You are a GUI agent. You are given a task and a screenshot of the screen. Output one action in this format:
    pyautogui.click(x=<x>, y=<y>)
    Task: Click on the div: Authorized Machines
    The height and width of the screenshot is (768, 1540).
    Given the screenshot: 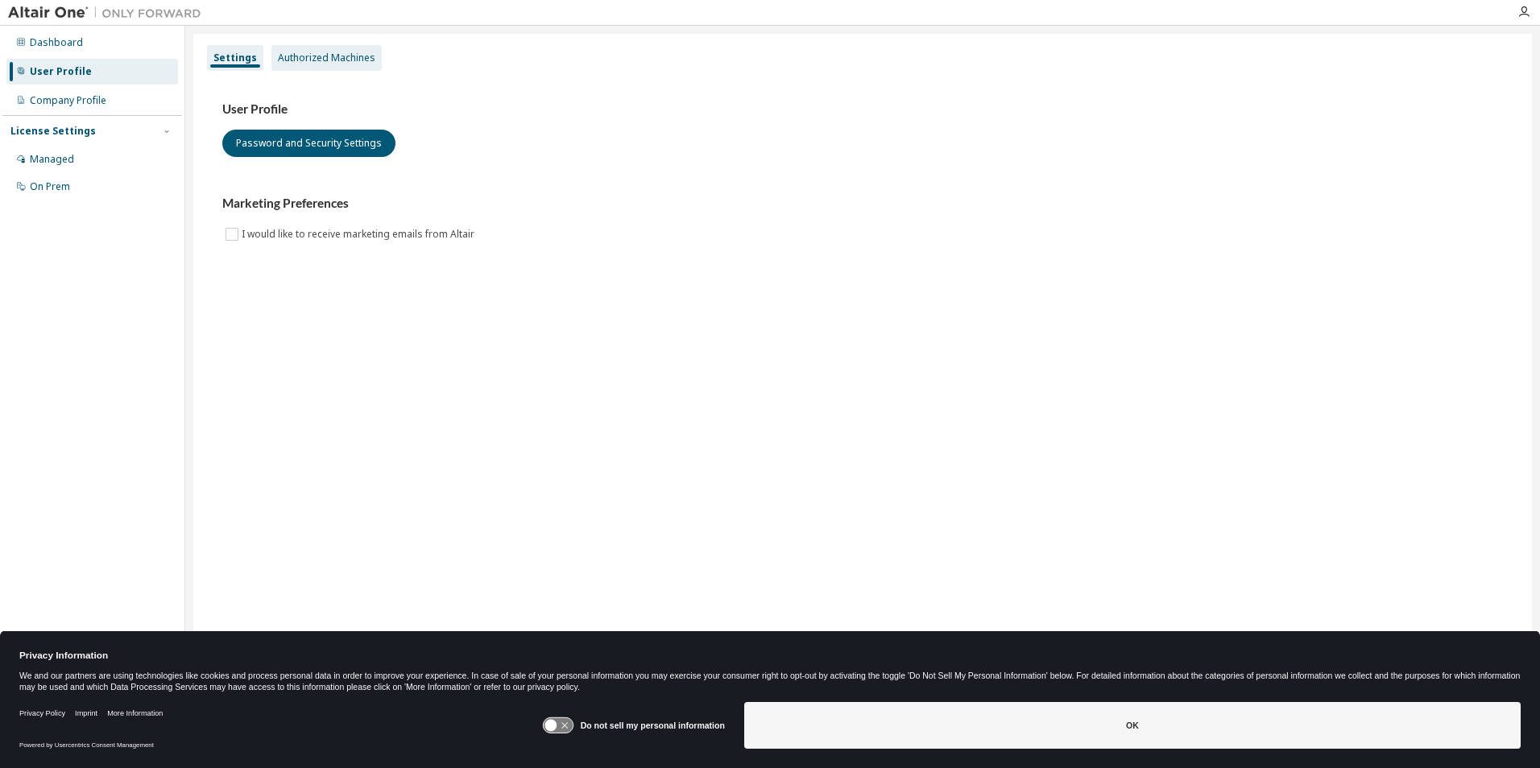 What is the action you would take?
    pyautogui.click(x=326, y=58)
    